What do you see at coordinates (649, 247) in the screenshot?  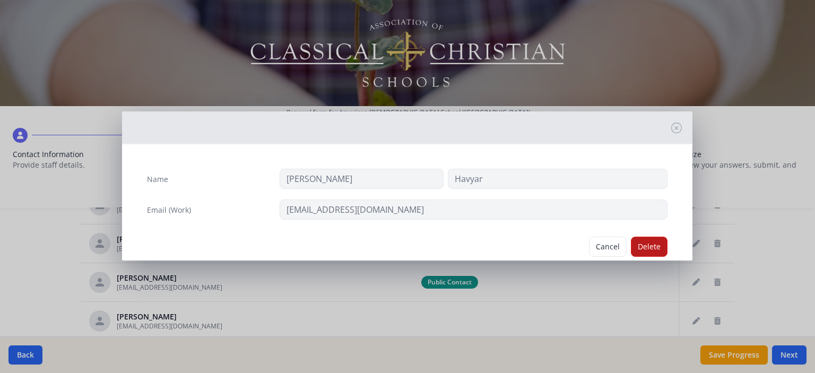 I see `button: Delete` at bounding box center [649, 247].